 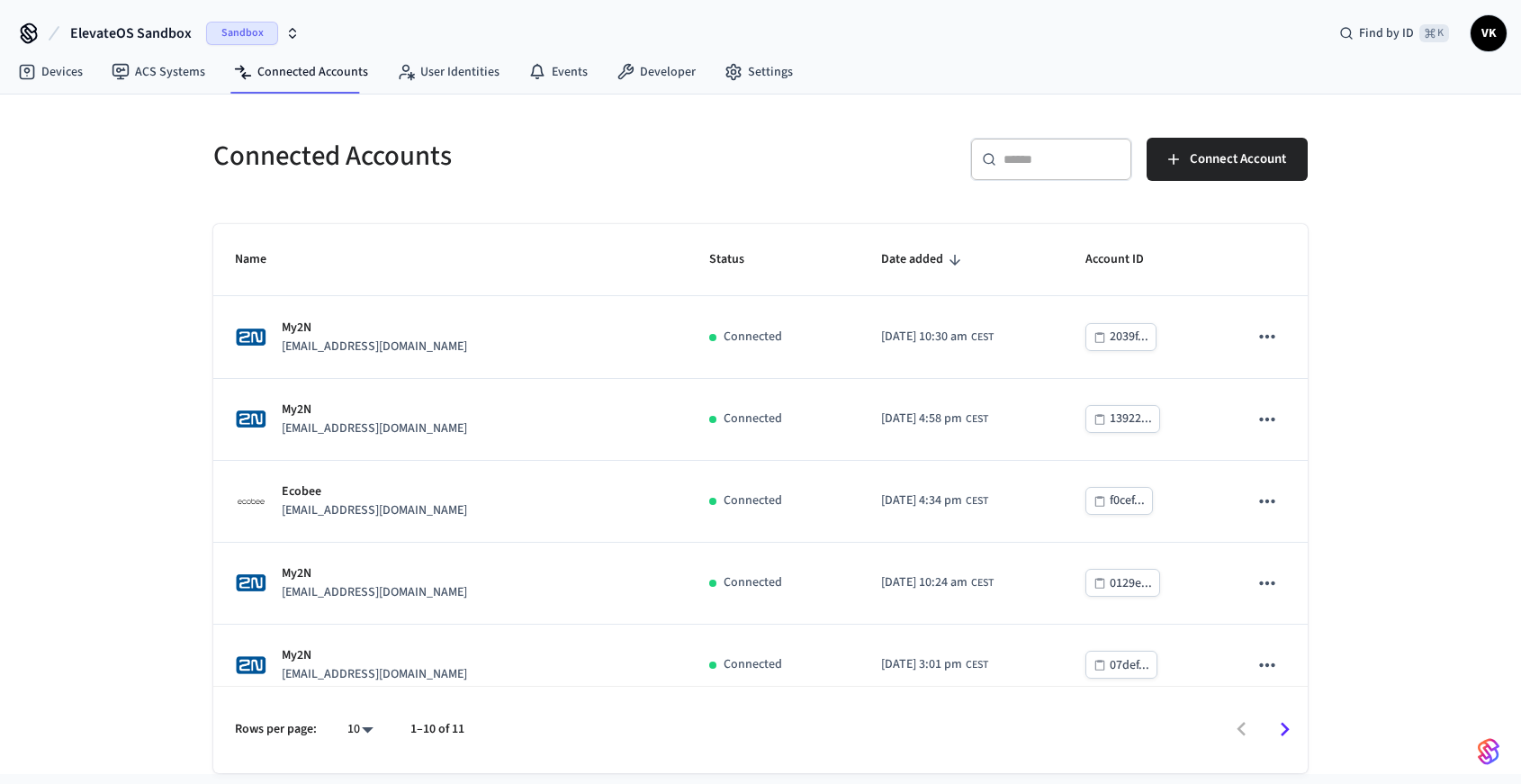 What do you see at coordinates (1489, 751) in the screenshot?
I see `img: SeamLogoGradient.69752ec5.svg` at bounding box center [1489, 751].